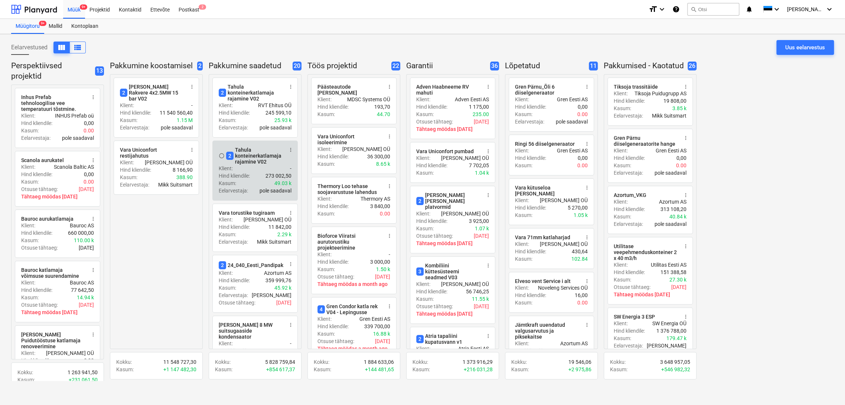 Image resolution: width=845 pixels, height=405 pixels. Describe the element at coordinates (99, 71) in the screenshot. I see `span: 13` at that location.